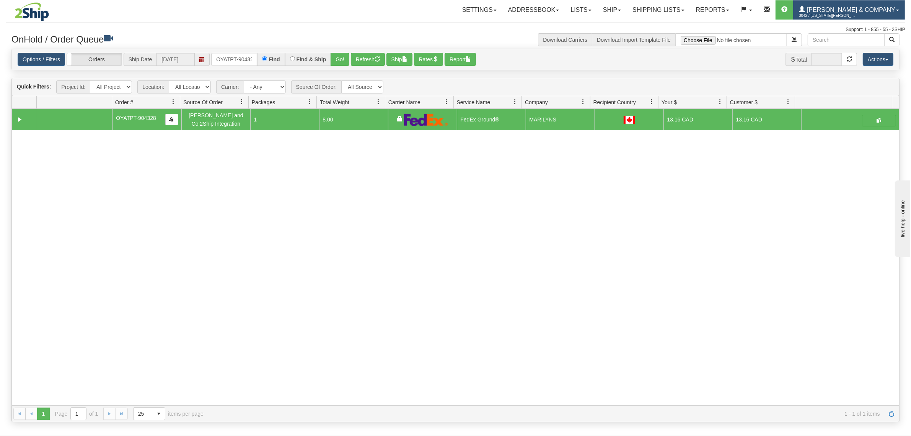  Describe the element at coordinates (426, 119) in the screenshot. I see `img: FedEx` at that location.